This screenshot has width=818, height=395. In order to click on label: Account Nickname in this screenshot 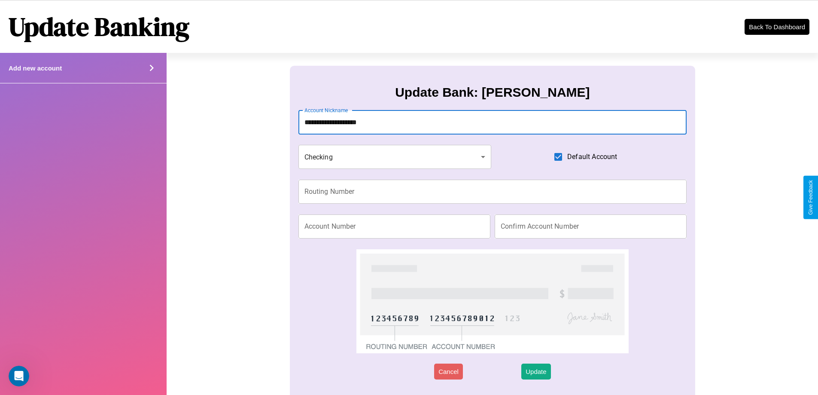, I will do `click(326, 110)`.